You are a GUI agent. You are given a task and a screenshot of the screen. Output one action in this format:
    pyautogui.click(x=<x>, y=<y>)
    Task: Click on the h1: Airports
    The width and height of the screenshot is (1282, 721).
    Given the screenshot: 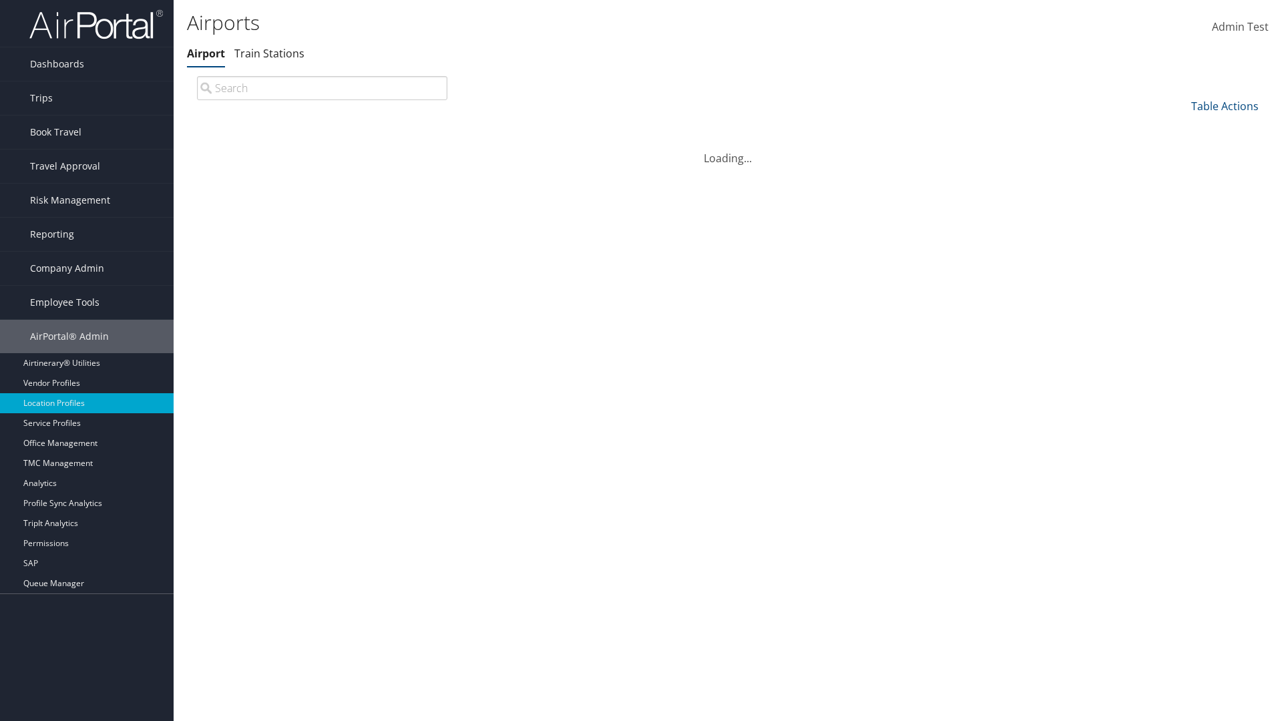 What is the action you would take?
    pyautogui.click(x=547, y=23)
    